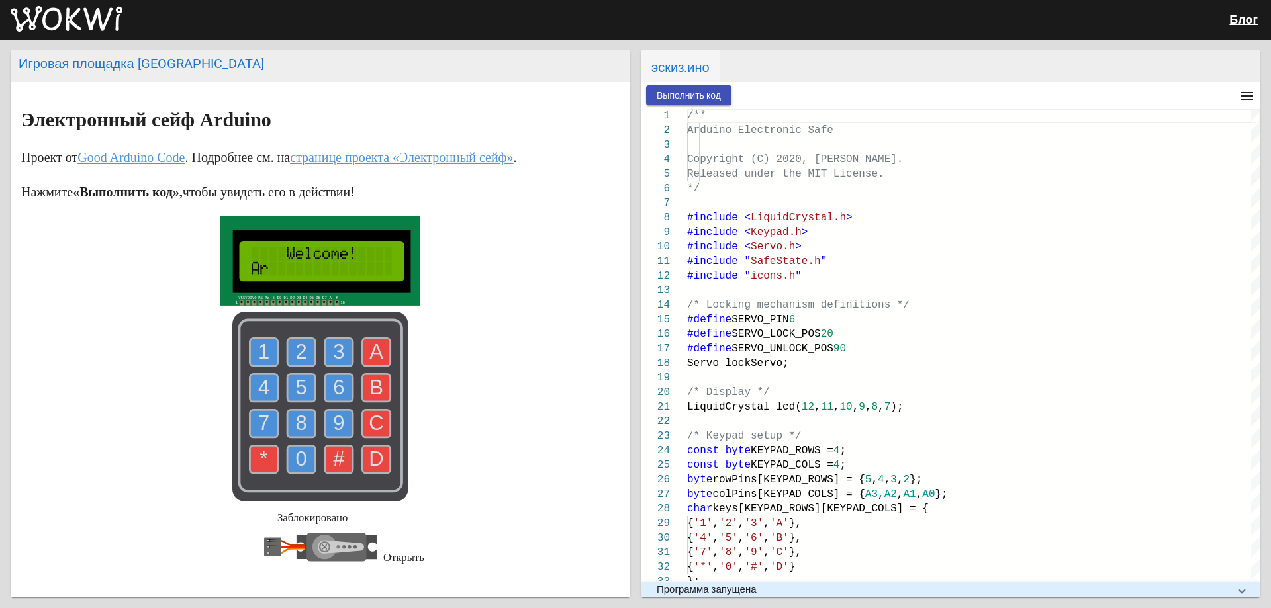  What do you see at coordinates (687, 109) in the screenshot?
I see `textarea: Editor content;Press Alt+F1 for Accessibility Options.` at bounding box center [687, 109].